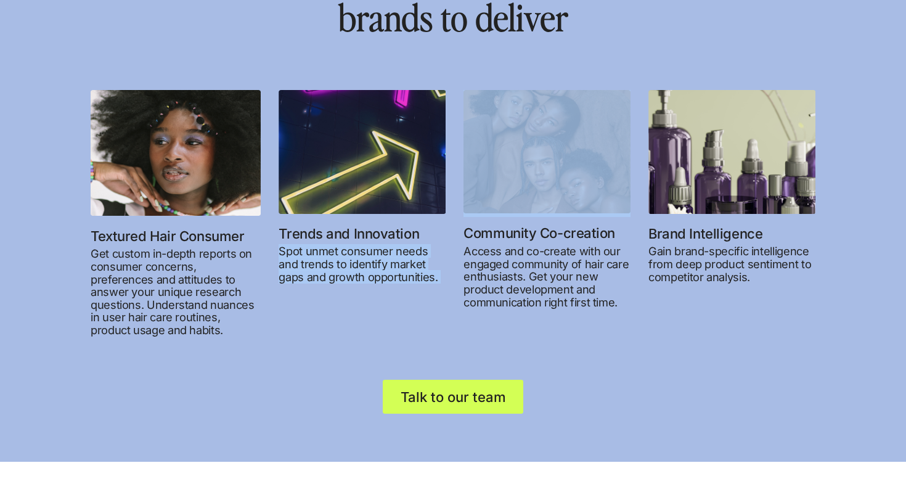  What do you see at coordinates (547, 233) in the screenshot?
I see `h4: Community Co-creation` at bounding box center [547, 233].